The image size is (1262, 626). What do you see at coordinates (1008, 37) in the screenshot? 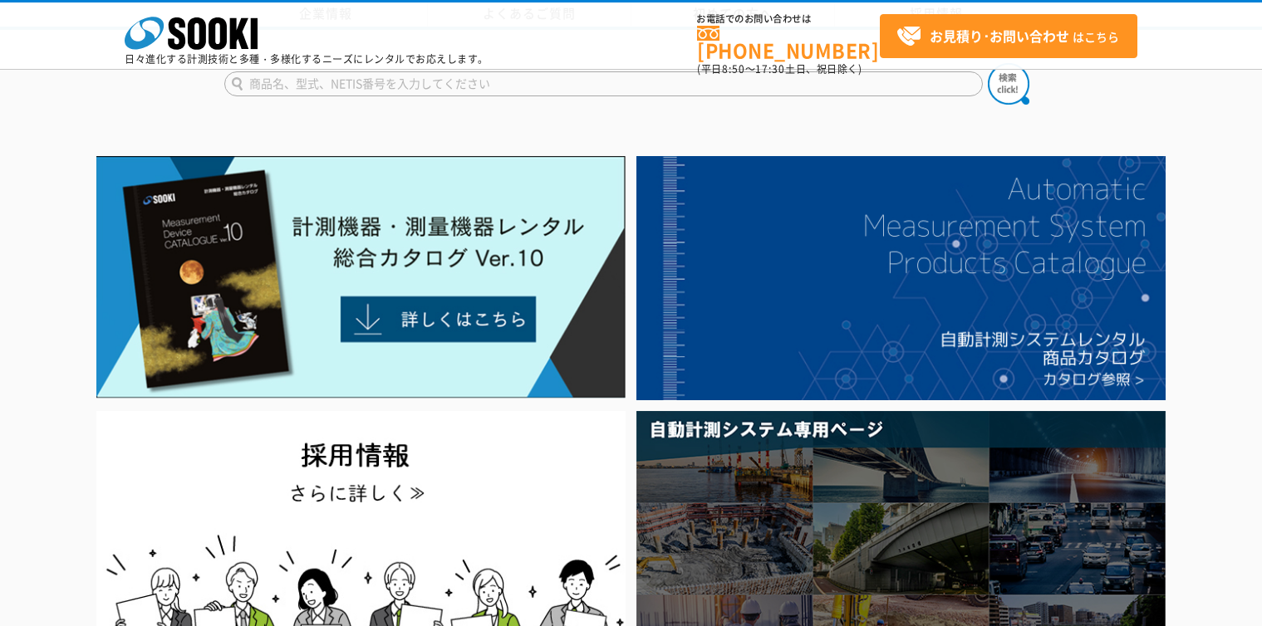
I see `span: はこちら` at bounding box center [1008, 37].